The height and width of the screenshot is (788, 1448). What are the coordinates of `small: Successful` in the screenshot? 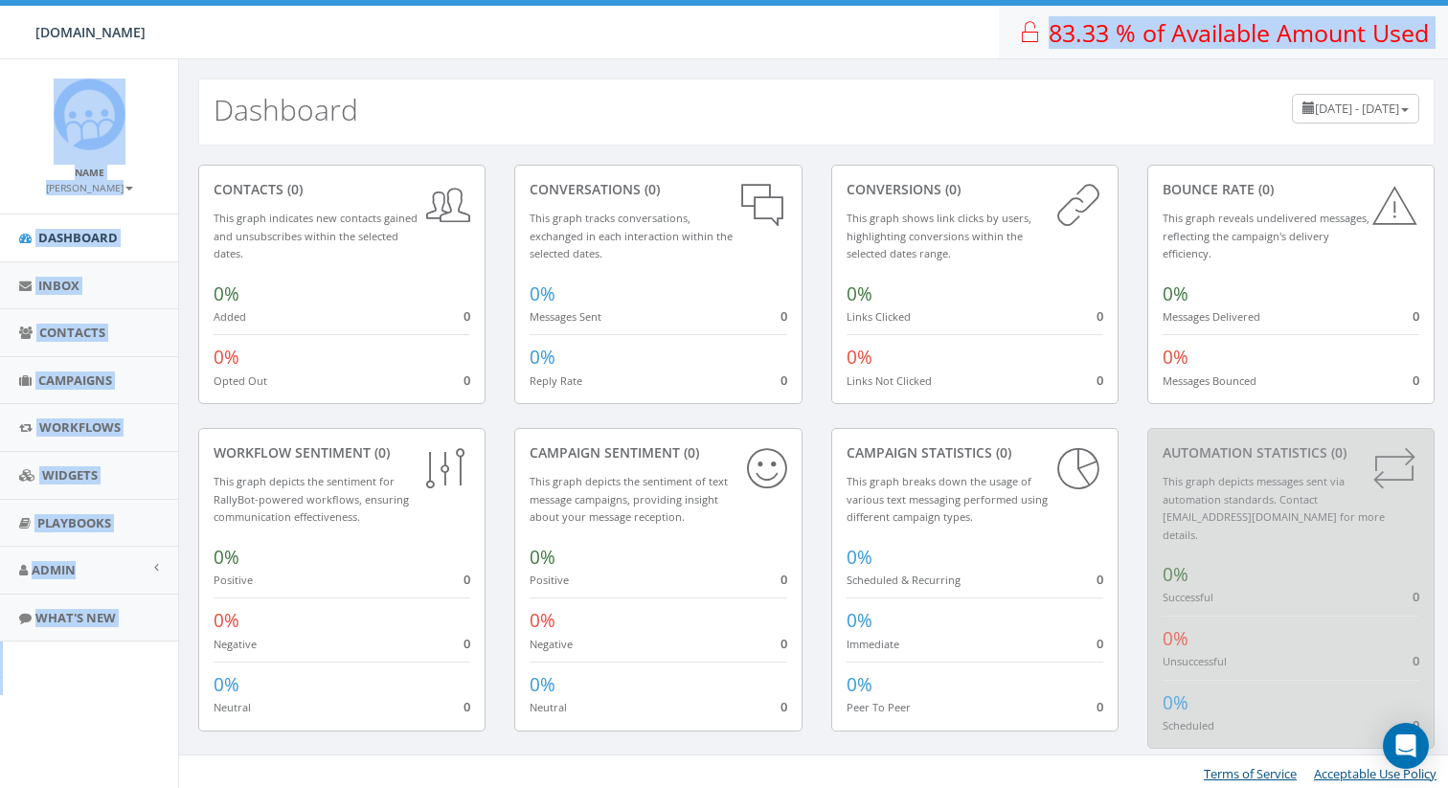 It's located at (1187, 596).